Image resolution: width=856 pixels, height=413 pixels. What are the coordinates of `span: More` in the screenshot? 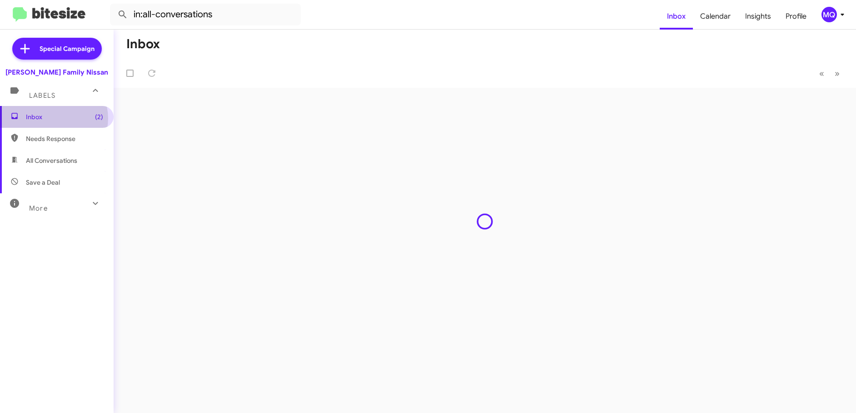 It's located at (38, 208).